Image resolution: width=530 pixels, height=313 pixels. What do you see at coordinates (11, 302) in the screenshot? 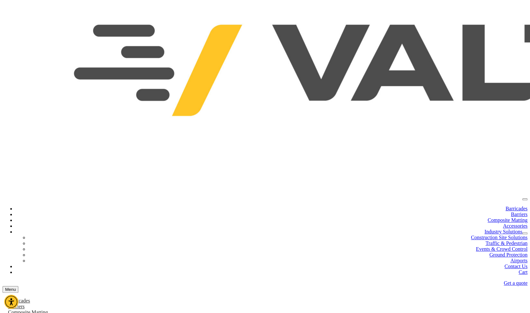
I see `div: Accessibility Menu` at bounding box center [11, 302].